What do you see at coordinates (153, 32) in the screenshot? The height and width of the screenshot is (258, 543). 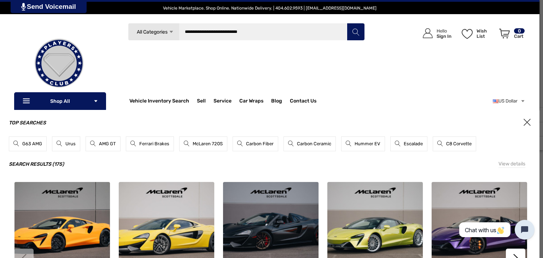 I see `a: All Categories Icon Arrow Down Icon Arrow Up` at bounding box center [153, 32].